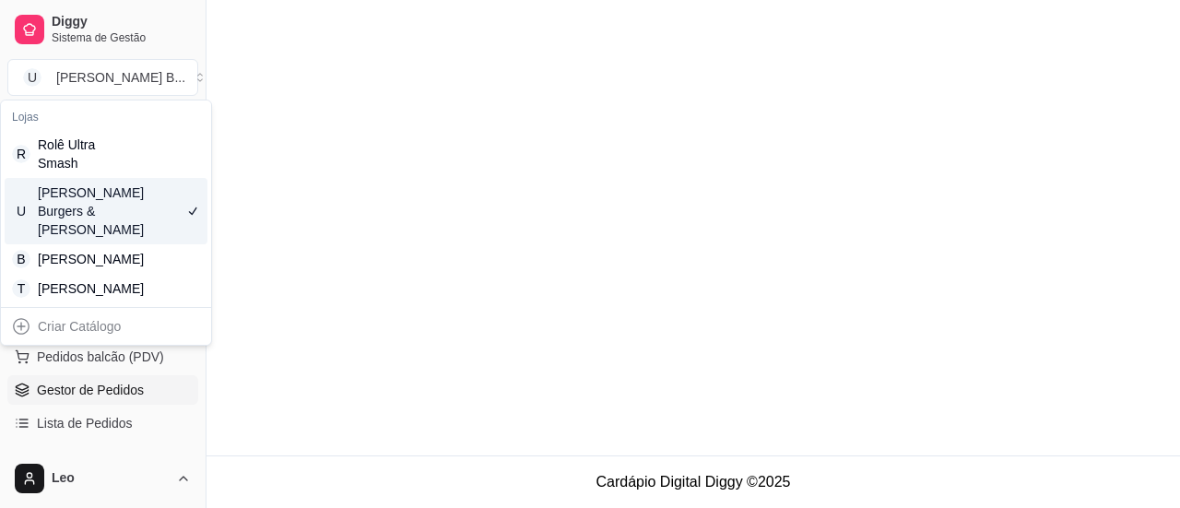 This screenshot has height=508, width=1180. What do you see at coordinates (102, 29) in the screenshot?
I see `a: DiggySistema de Gestão` at bounding box center [102, 29].